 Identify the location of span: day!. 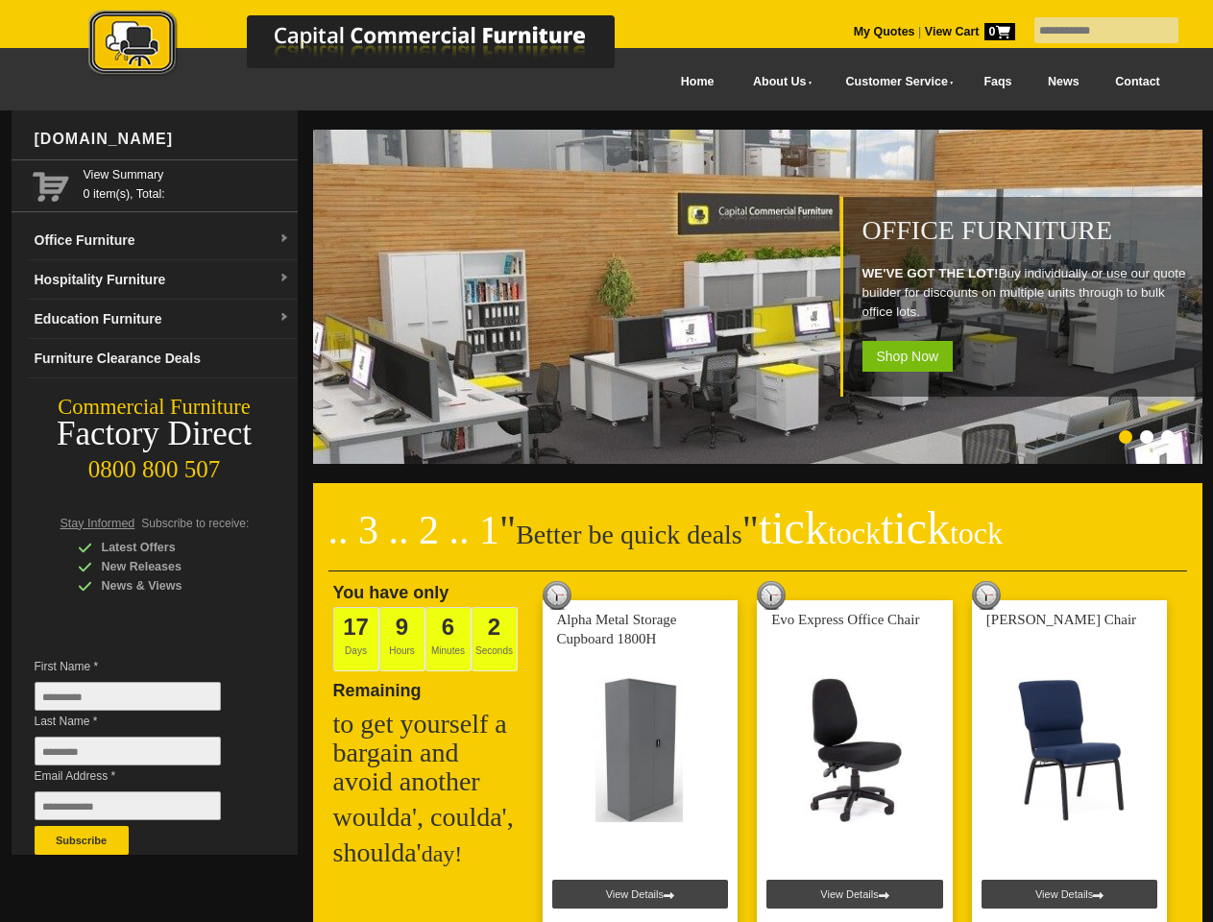
(442, 854).